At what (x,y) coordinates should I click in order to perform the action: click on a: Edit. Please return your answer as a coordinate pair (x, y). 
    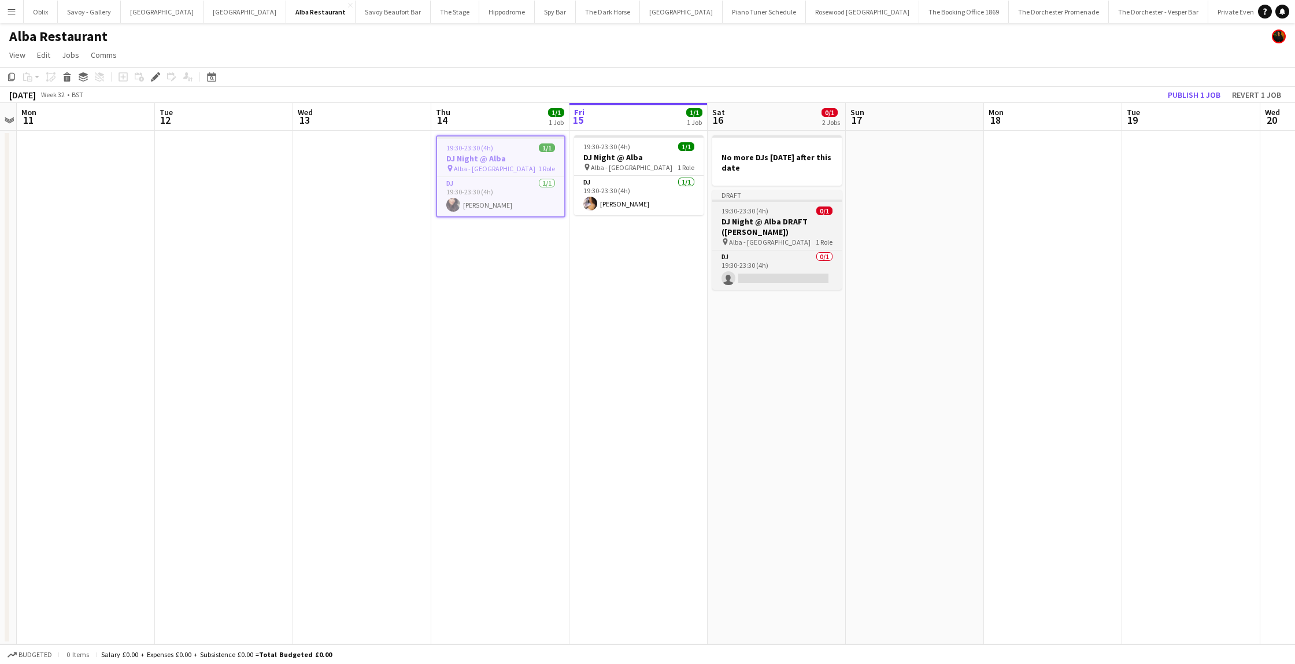
    Looking at the image, I should click on (43, 55).